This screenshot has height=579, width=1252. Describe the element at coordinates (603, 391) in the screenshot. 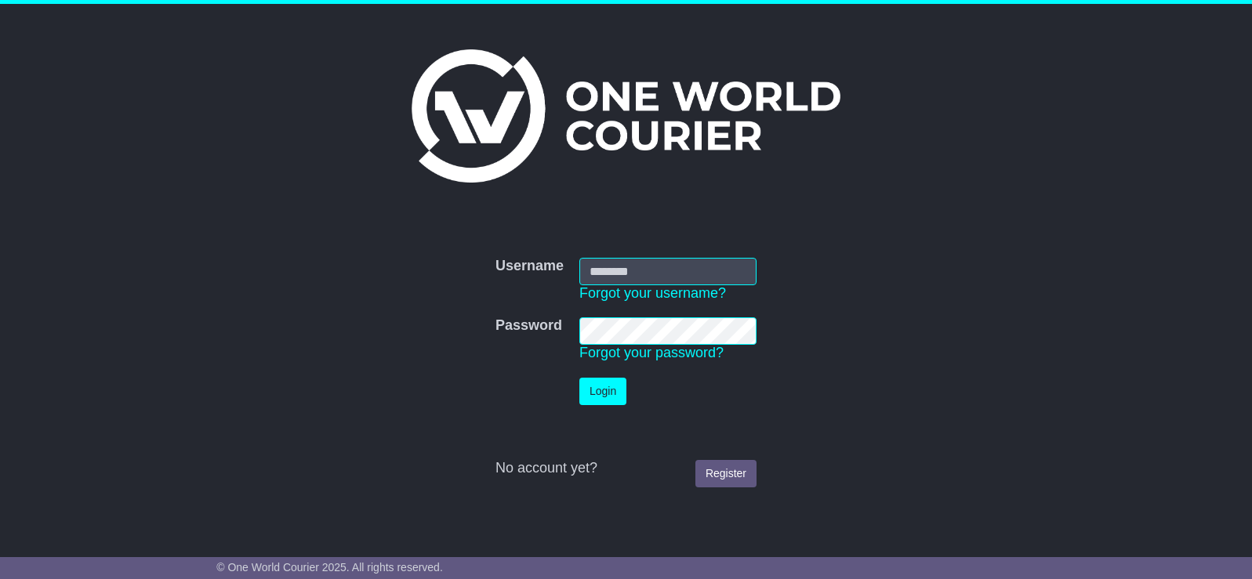

I see `button: Login` at that location.